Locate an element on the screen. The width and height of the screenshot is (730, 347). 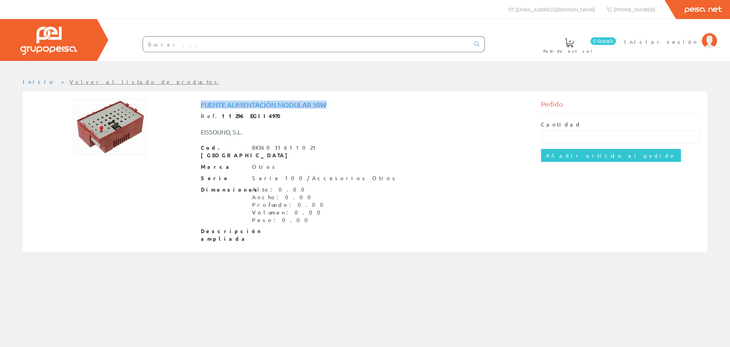
div: EISSOUND, S.L. is located at coordinates (294, 132).